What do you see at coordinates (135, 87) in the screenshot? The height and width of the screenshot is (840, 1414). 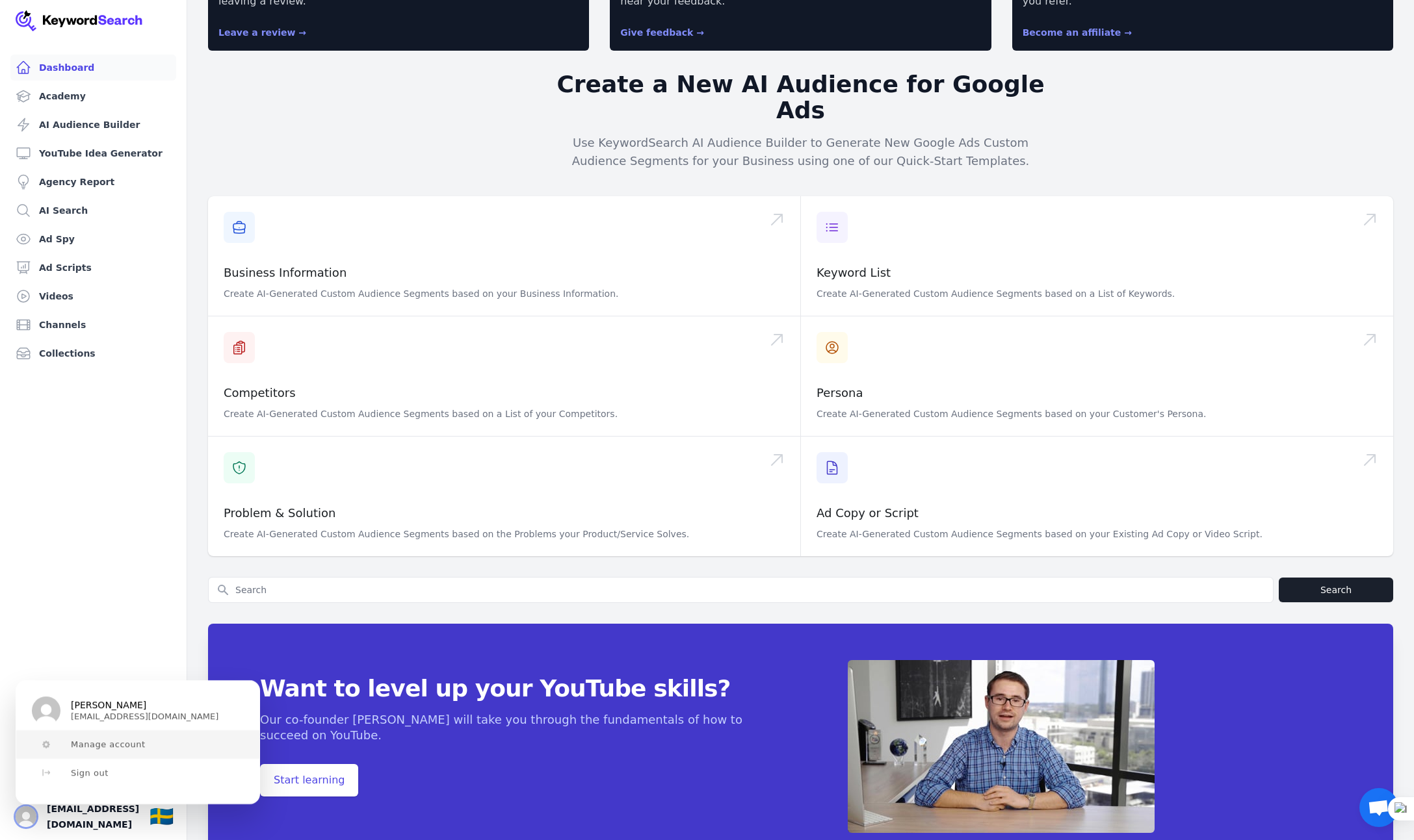 I see `img: tab_keywords_by_traffic_grey.svg` at bounding box center [135, 87].